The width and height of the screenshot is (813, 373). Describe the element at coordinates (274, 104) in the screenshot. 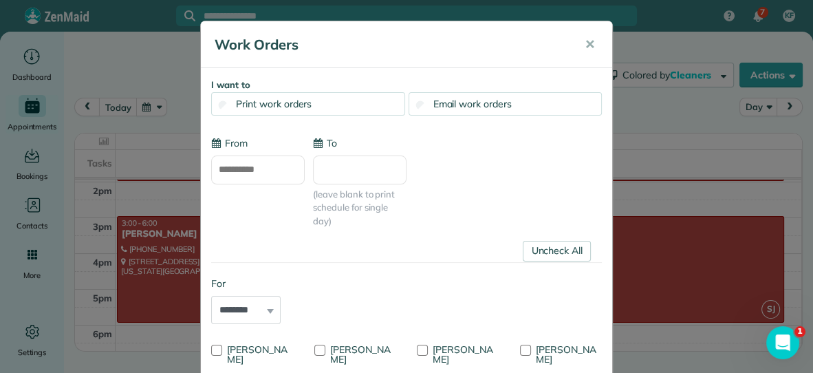

I see `span: Print work orders` at that location.